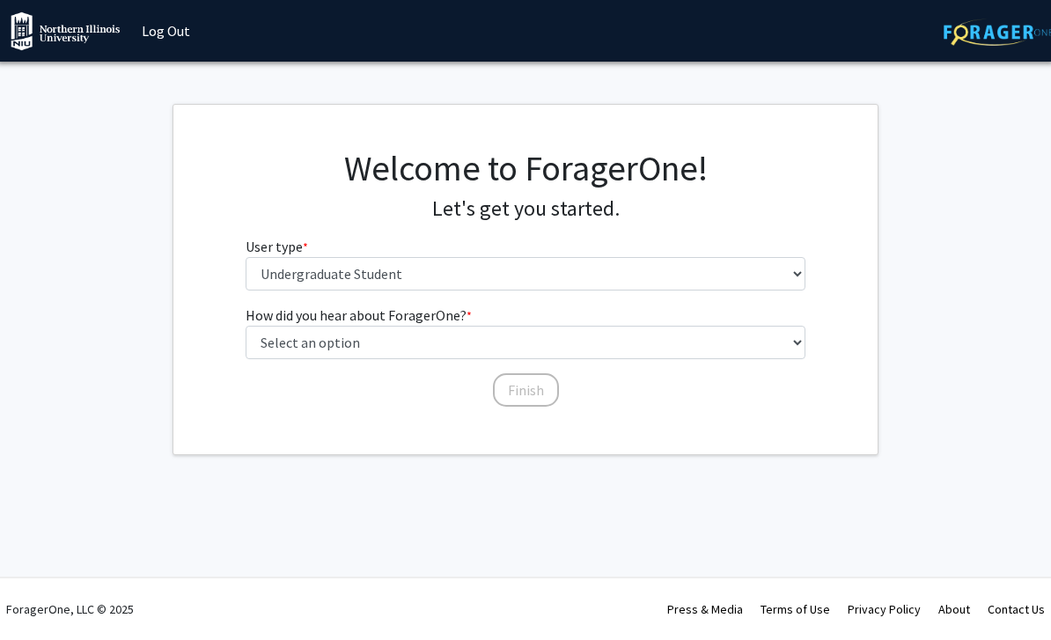 The image size is (1051, 640). Describe the element at coordinates (526, 209) in the screenshot. I see `h4: Let's get you started.` at that location.